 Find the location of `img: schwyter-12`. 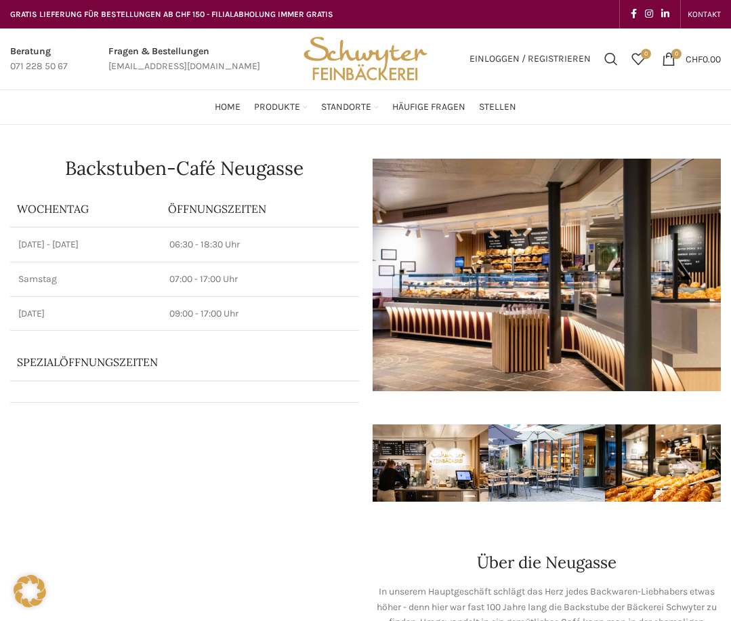

img: schwyter-12 is located at coordinates (663, 463).